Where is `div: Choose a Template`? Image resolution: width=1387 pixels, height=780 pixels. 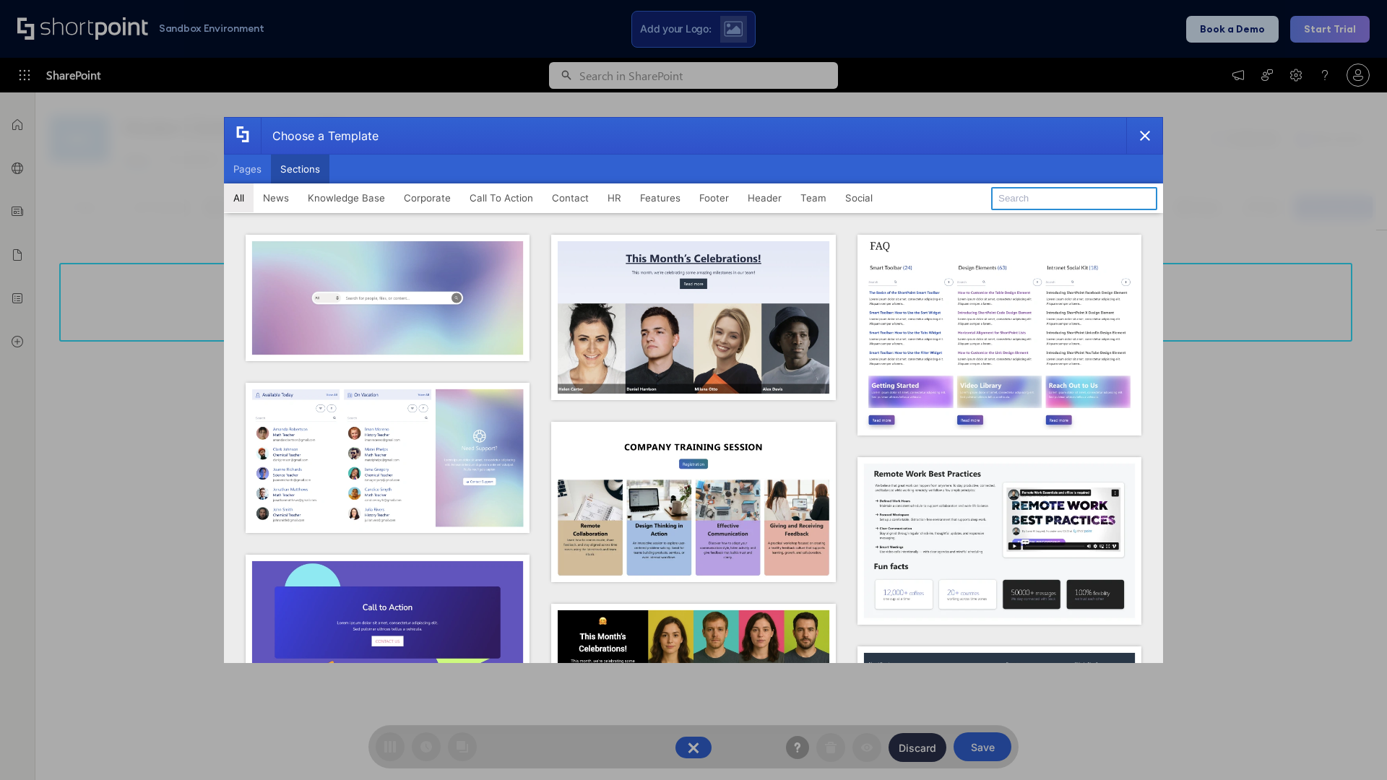
div: Choose a Template is located at coordinates (319, 136).